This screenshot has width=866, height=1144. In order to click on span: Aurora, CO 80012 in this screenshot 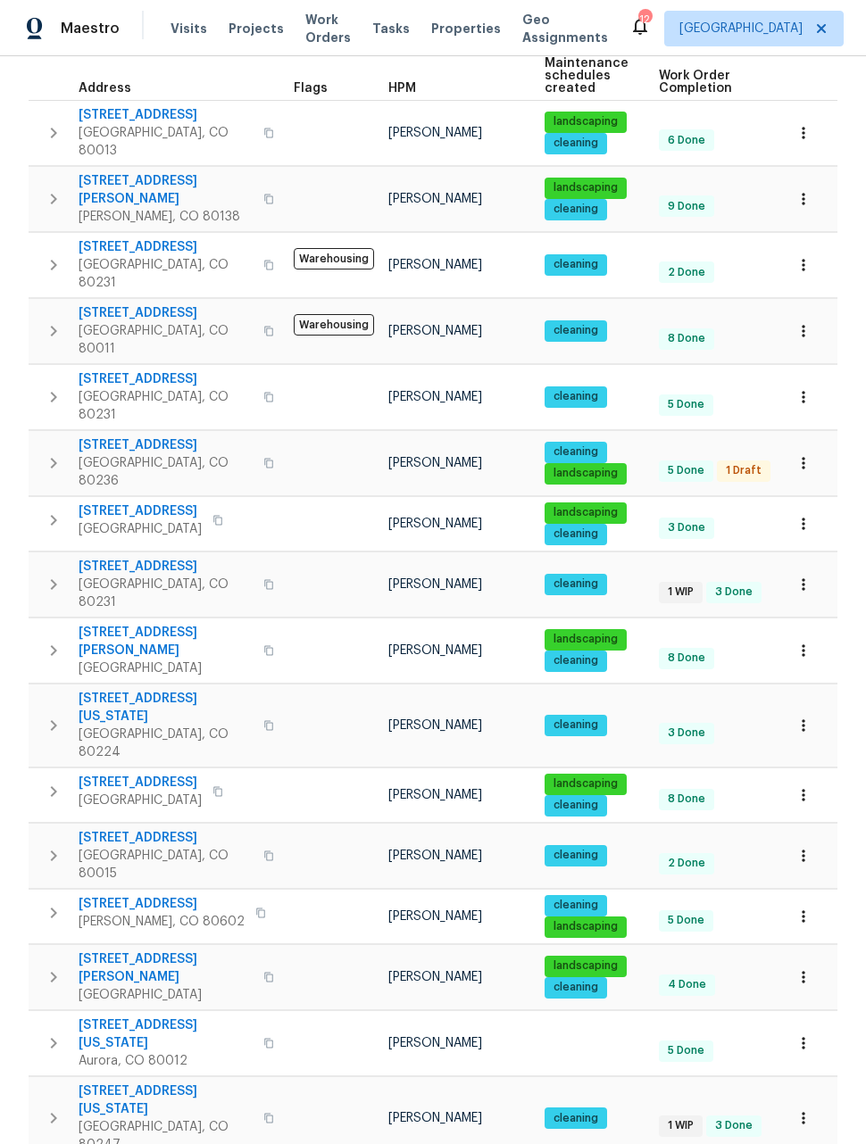, I will do `click(165, 1061)`.